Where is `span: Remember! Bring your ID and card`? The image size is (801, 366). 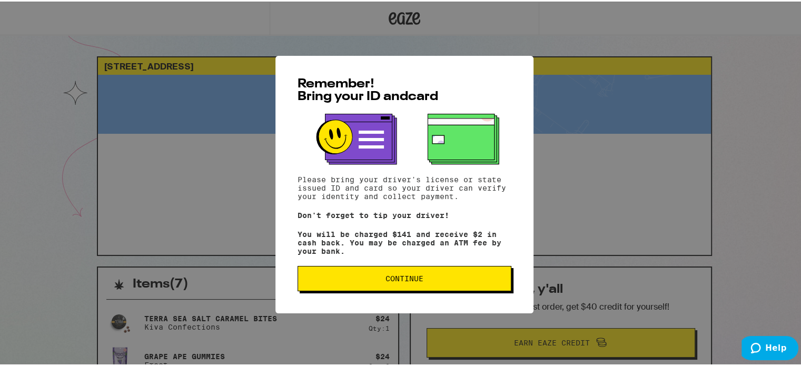 span: Remember! Bring your ID and card is located at coordinates (368, 89).